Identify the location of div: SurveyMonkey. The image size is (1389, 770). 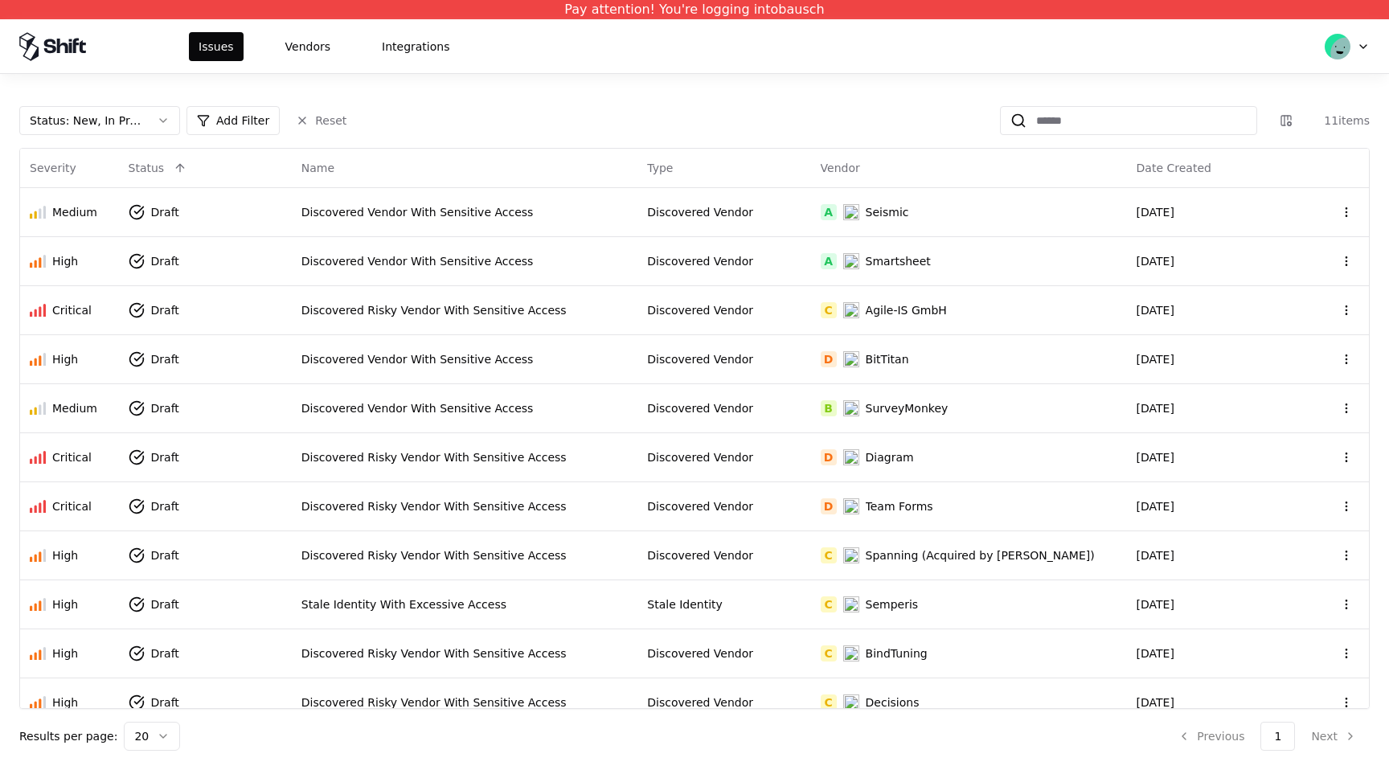
(907, 408).